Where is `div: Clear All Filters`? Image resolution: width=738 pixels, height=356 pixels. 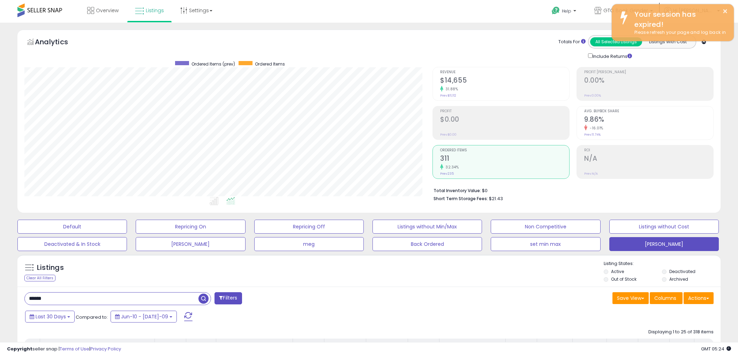
div: Clear All Filters is located at coordinates (40, 278).